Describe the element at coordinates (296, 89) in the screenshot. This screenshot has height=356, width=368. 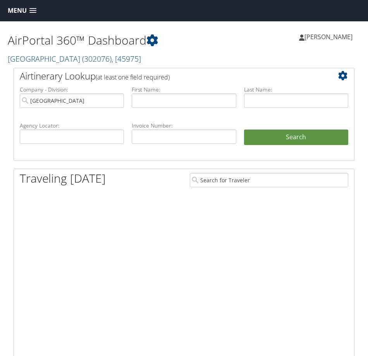
I see `label: Last Name:` at that location.